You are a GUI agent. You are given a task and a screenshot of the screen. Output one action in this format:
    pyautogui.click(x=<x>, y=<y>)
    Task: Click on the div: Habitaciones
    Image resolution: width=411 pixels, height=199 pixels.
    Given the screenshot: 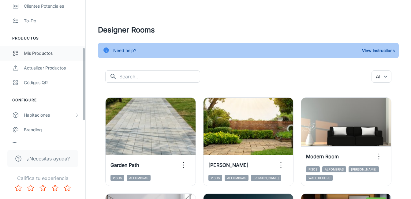 What is the action you would take?
    pyautogui.click(x=49, y=115)
    